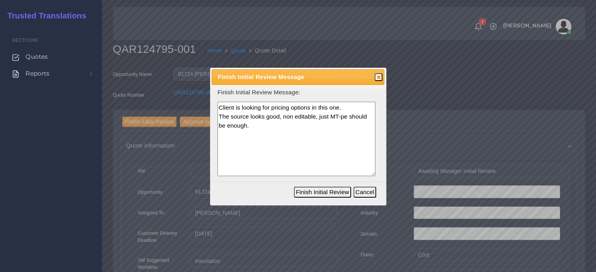 The width and height of the screenshot is (596, 272). I want to click on button: Close, so click(379, 77).